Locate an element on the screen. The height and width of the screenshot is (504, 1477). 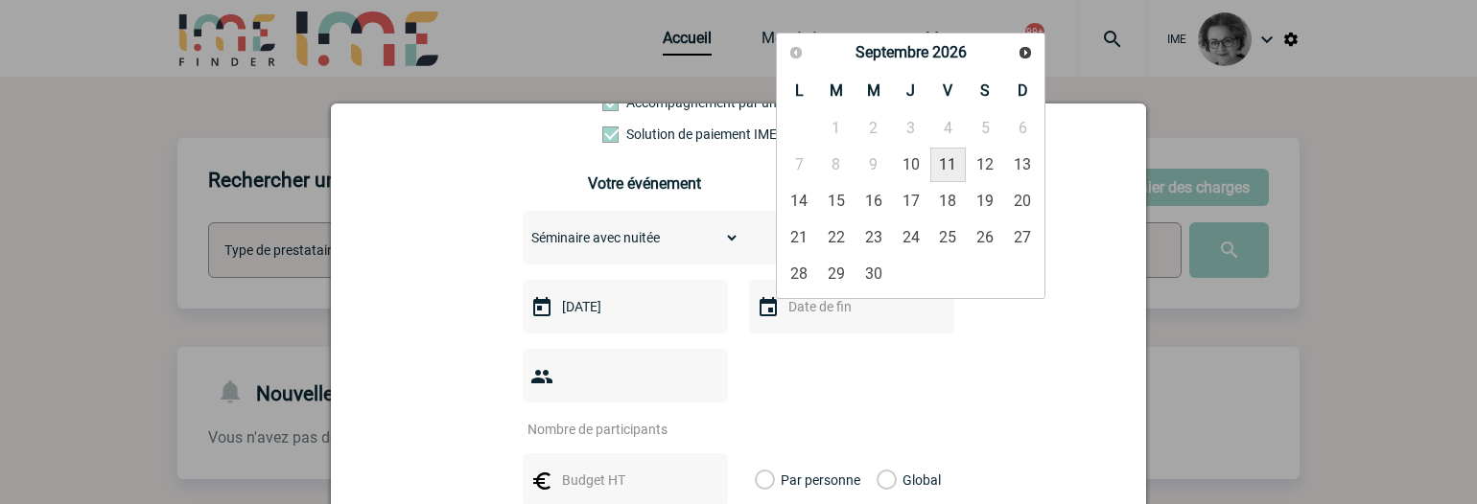
a: 16 is located at coordinates (873, 201).